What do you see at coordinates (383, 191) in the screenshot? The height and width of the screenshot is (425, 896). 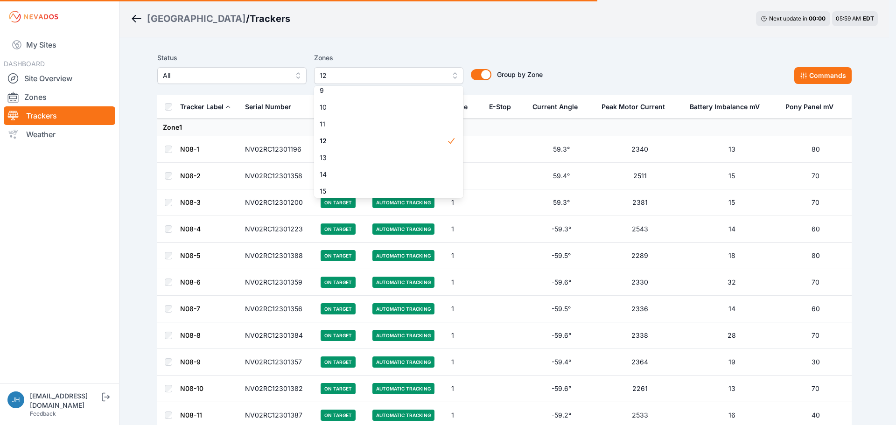 I see `span: 15` at bounding box center [383, 191].